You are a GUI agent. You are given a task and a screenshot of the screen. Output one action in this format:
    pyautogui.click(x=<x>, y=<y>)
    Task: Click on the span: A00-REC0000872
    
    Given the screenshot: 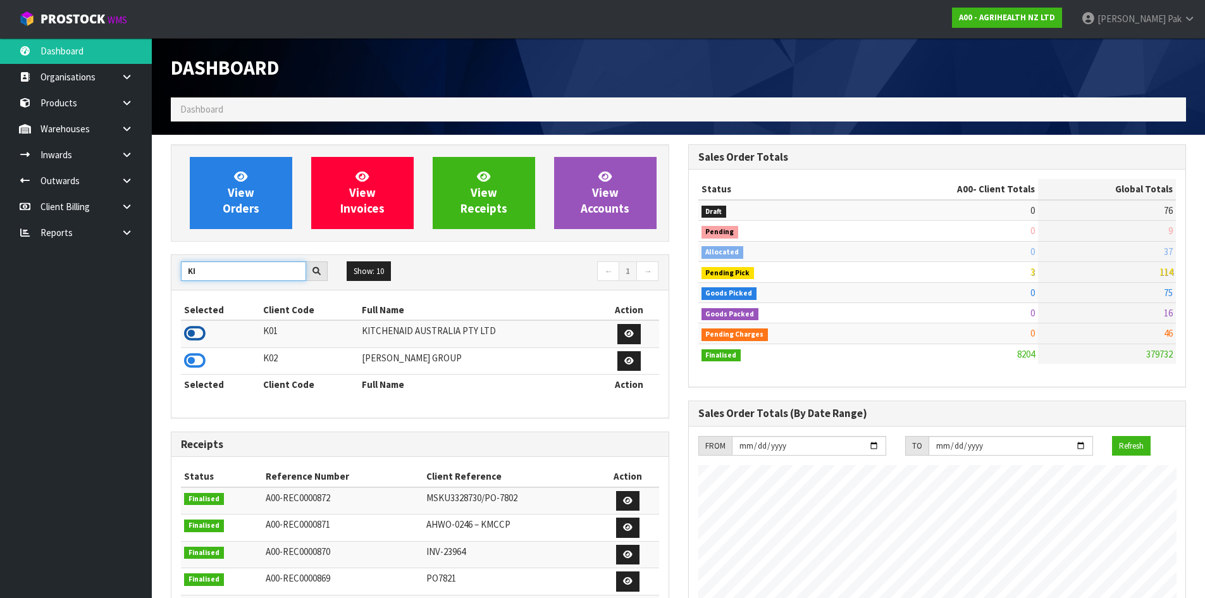 What is the action you would take?
    pyautogui.click(x=298, y=497)
    